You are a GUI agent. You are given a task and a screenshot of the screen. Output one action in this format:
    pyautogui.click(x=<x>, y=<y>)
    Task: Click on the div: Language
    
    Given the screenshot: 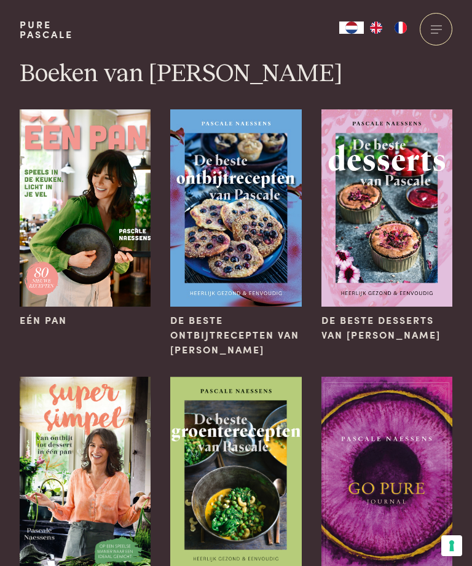 What is the action you would take?
    pyautogui.click(x=351, y=28)
    